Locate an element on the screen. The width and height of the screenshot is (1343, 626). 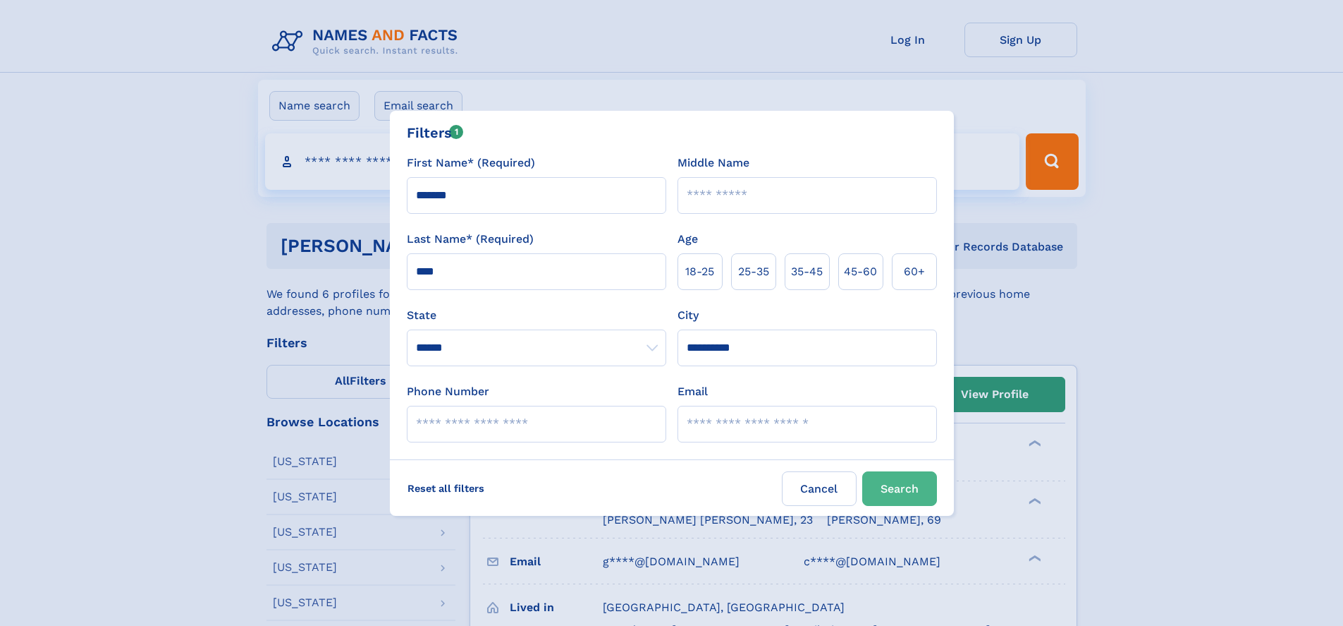
span: 60+ is located at coordinates (915, 272).